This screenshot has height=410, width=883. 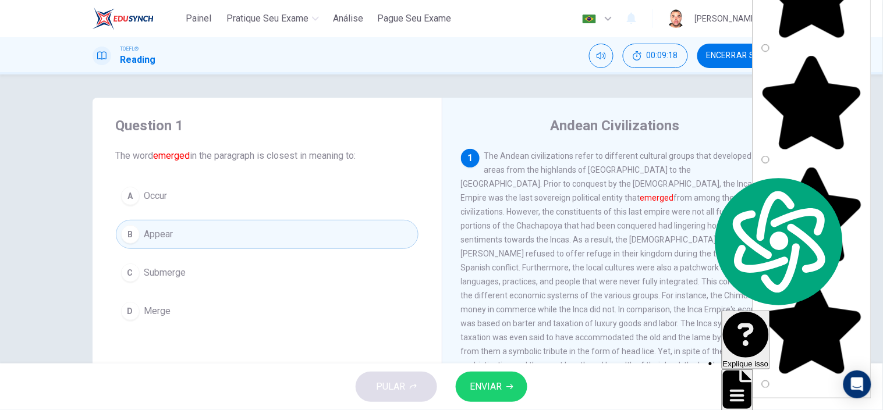 I want to click on div: Open Intercom Messenger, so click(x=857, y=385).